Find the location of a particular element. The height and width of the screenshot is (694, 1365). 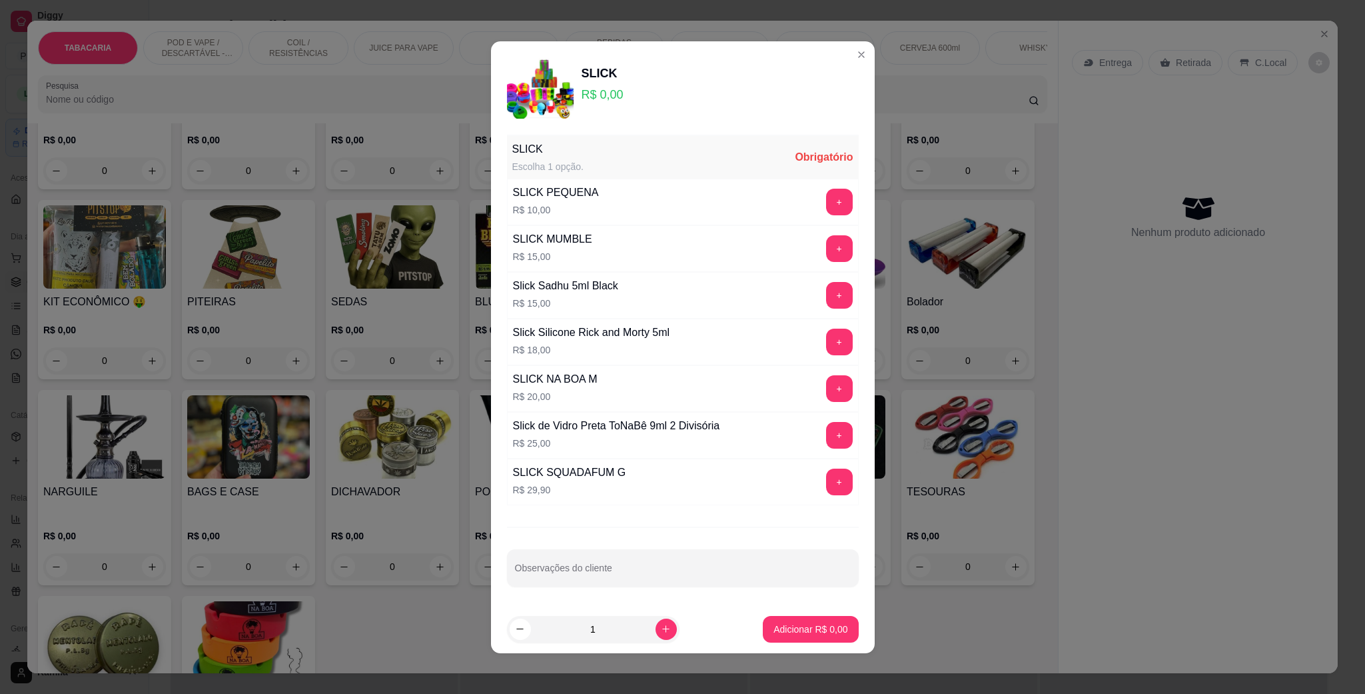

div: SLICK SQUADAFUM G is located at coordinates (570, 472).